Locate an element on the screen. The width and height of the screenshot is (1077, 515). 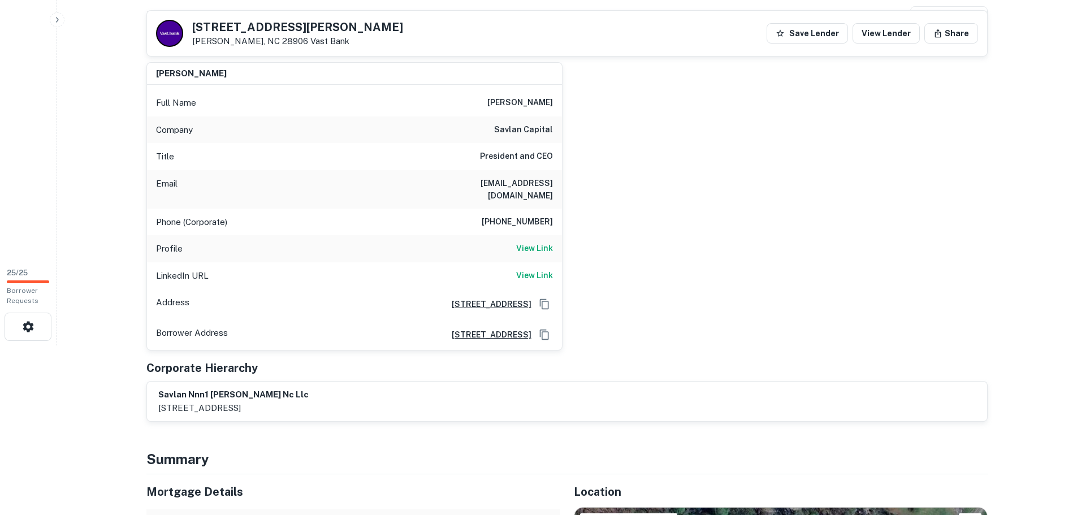
p: Company is located at coordinates (174, 130).